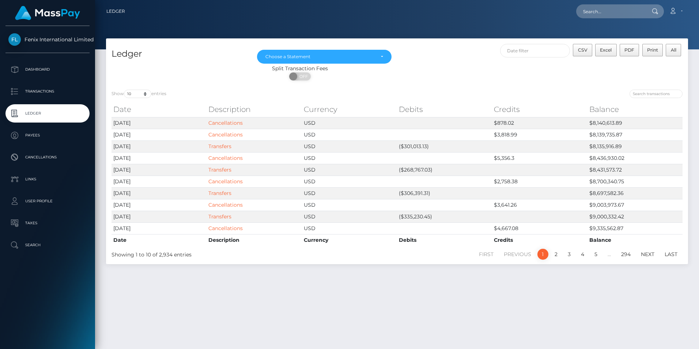 This screenshot has width=699, height=349. What do you see at coordinates (583, 254) in the screenshot?
I see `a: 4` at bounding box center [583, 254].